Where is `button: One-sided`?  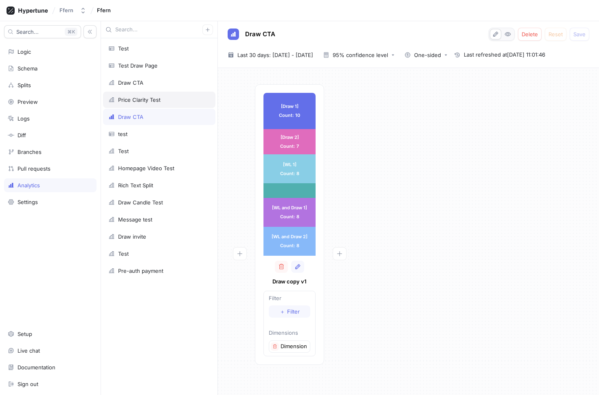 button: One-sided is located at coordinates (426, 55).